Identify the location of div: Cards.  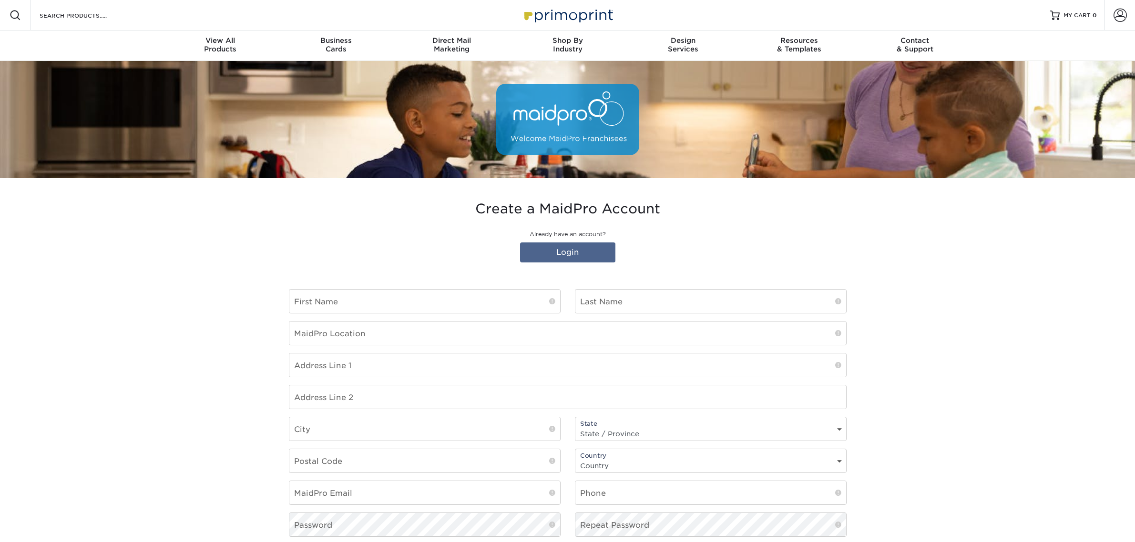
(336, 45).